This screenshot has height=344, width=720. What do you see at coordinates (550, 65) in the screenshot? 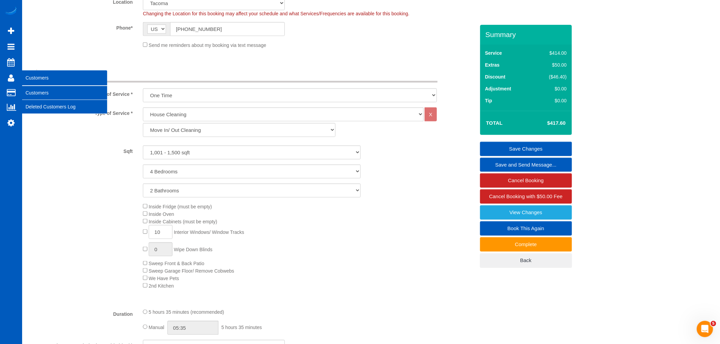
I see `div: $50.00` at bounding box center [550, 65].